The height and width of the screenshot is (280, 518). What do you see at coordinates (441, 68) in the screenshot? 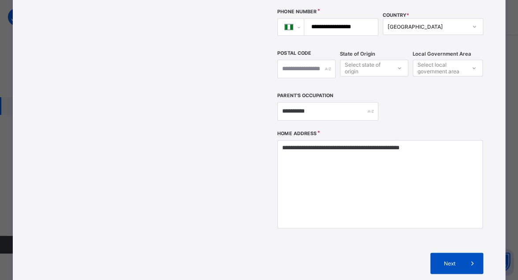
I see `div: Select local government area` at bounding box center [441, 68].